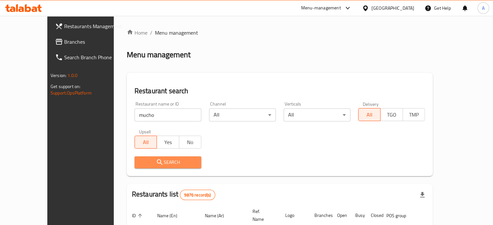 The width and height of the screenshot is (493, 225). Describe the element at coordinates (391, 115) in the screenshot. I see `button: TGO` at that location.